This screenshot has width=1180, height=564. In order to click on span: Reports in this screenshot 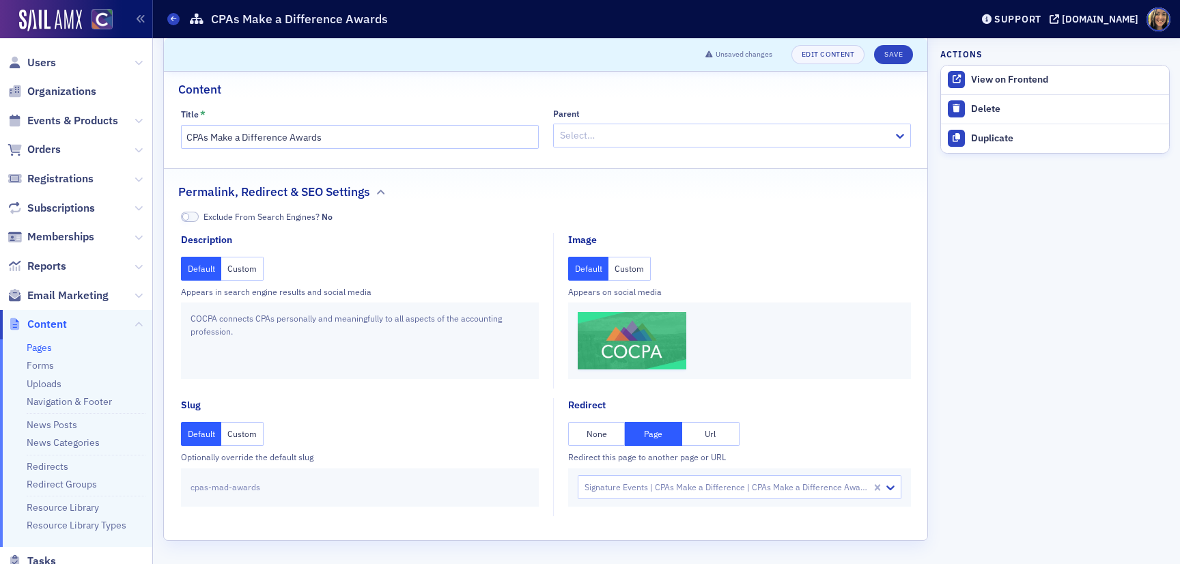, I will do `click(46, 266)`.